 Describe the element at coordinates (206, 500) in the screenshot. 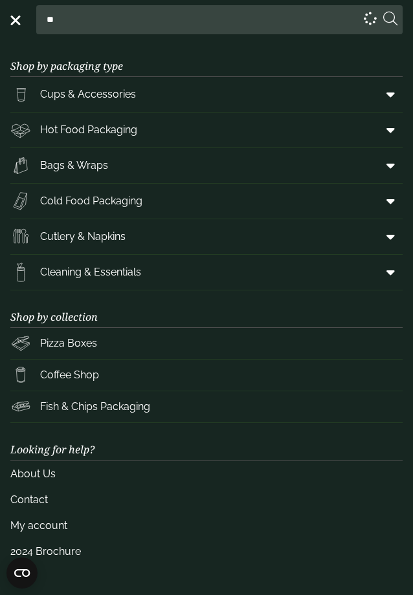

I see `a: Contact` at that location.